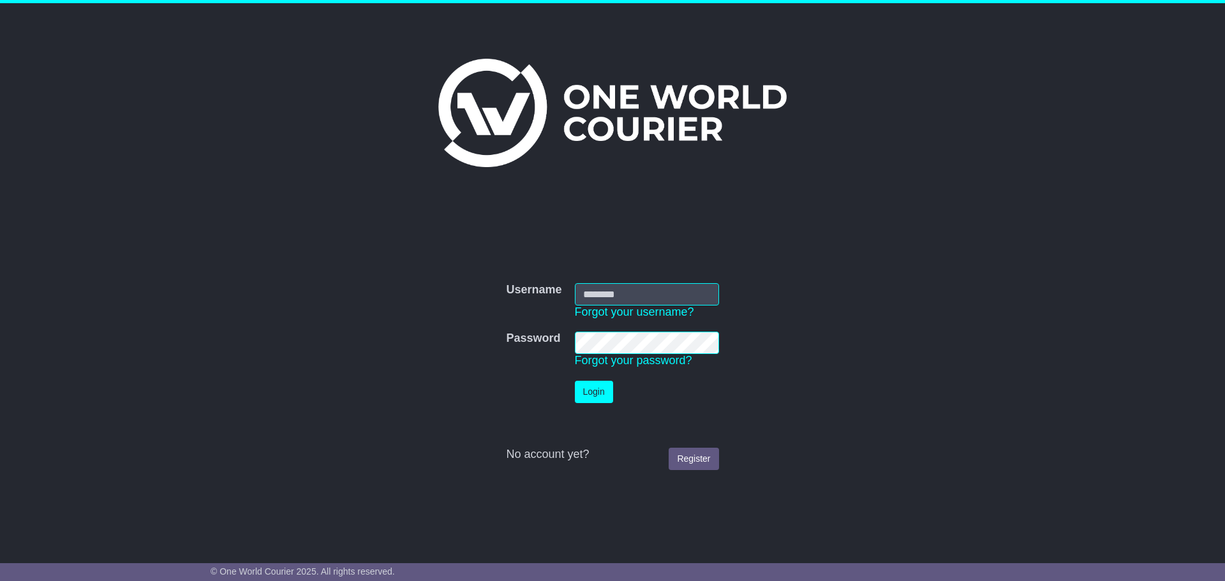  What do you see at coordinates (612, 455) in the screenshot?
I see `div: No account yet?` at bounding box center [612, 455].